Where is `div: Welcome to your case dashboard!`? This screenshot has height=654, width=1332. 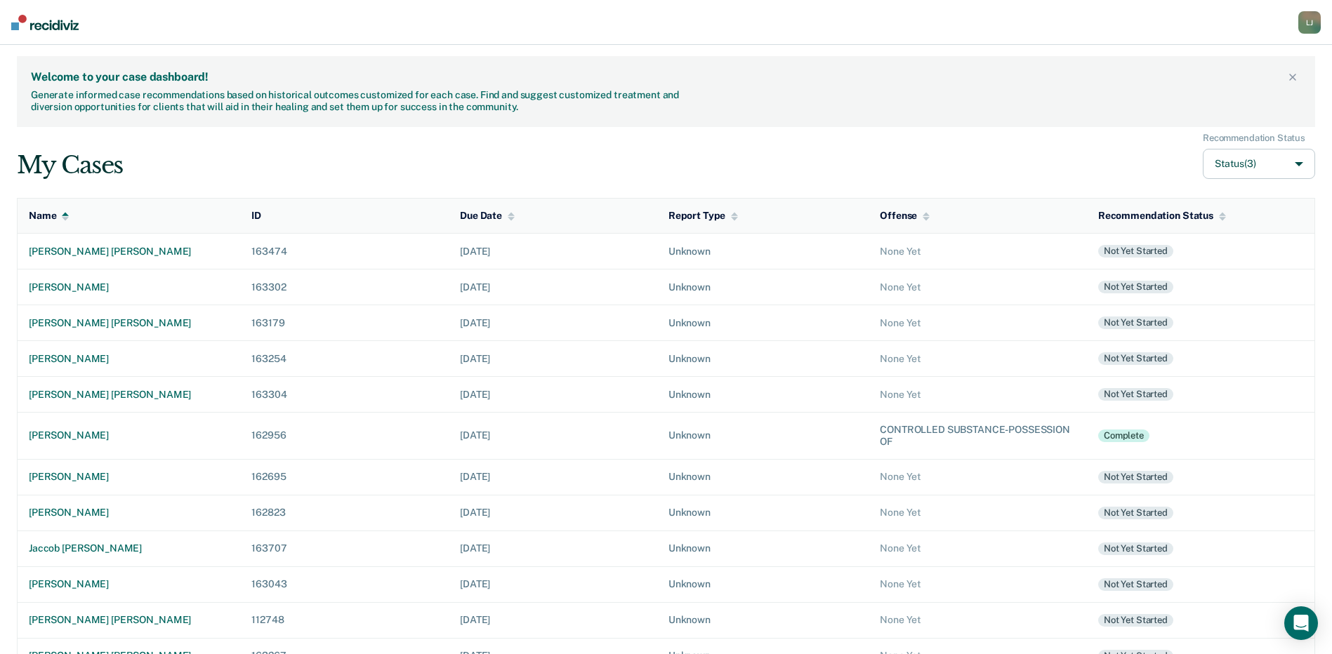
div: Welcome to your case dashboard! is located at coordinates (657, 77).